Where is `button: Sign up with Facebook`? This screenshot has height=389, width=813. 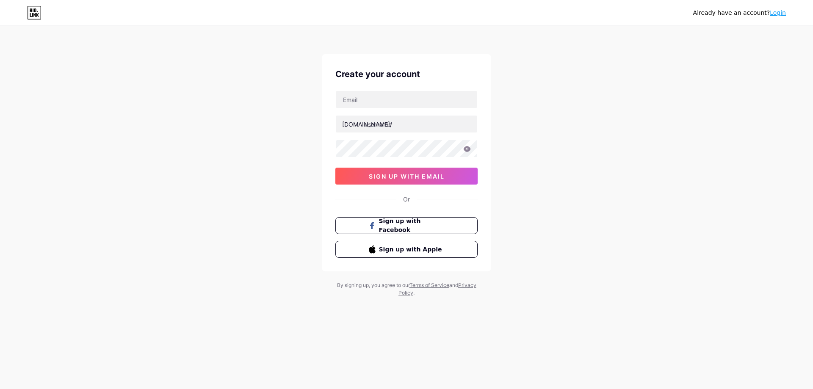 button: Sign up with Facebook is located at coordinates (407, 226).